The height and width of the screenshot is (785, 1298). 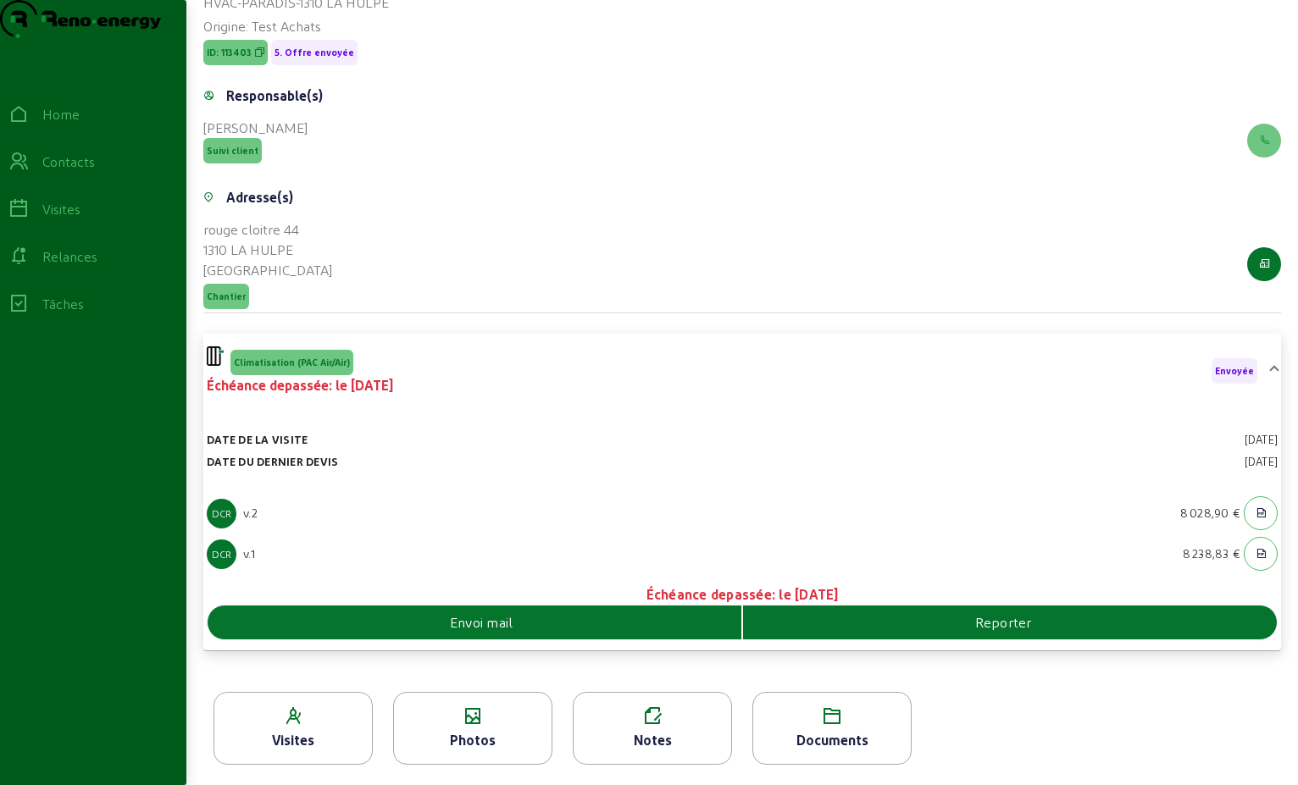 I want to click on span: ID: 113403, so click(x=229, y=53).